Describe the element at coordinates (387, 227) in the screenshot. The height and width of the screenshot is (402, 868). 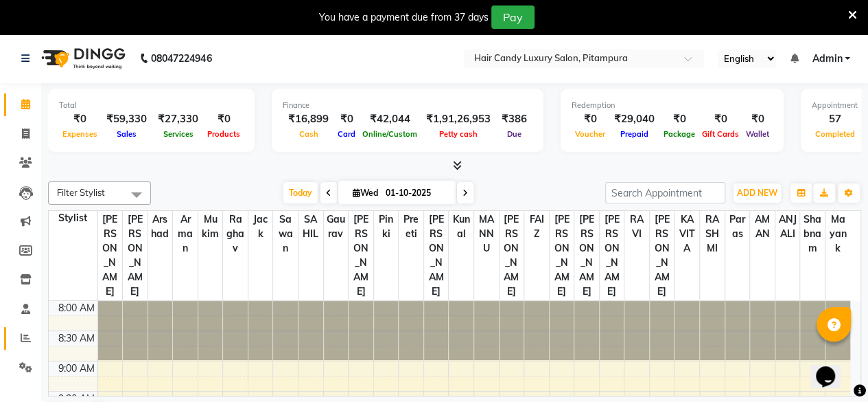
I see `span: pinki` at that location.